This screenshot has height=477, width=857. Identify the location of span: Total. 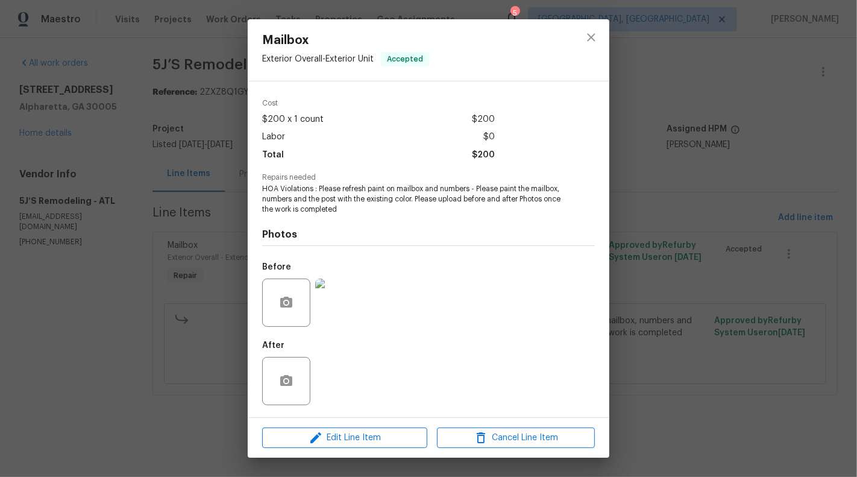
(273, 155).